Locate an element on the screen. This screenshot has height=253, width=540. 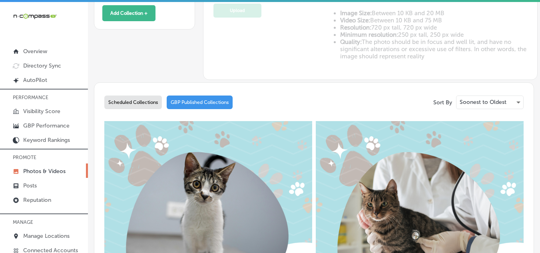
button: Add Collection + is located at coordinates (129, 13).